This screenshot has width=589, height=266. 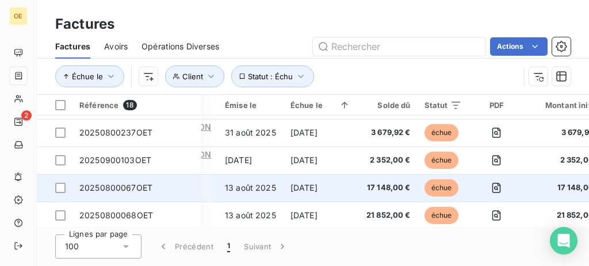 What do you see at coordinates (116, 187) in the screenshot?
I see `span: 20250800067OET` at bounding box center [116, 187].